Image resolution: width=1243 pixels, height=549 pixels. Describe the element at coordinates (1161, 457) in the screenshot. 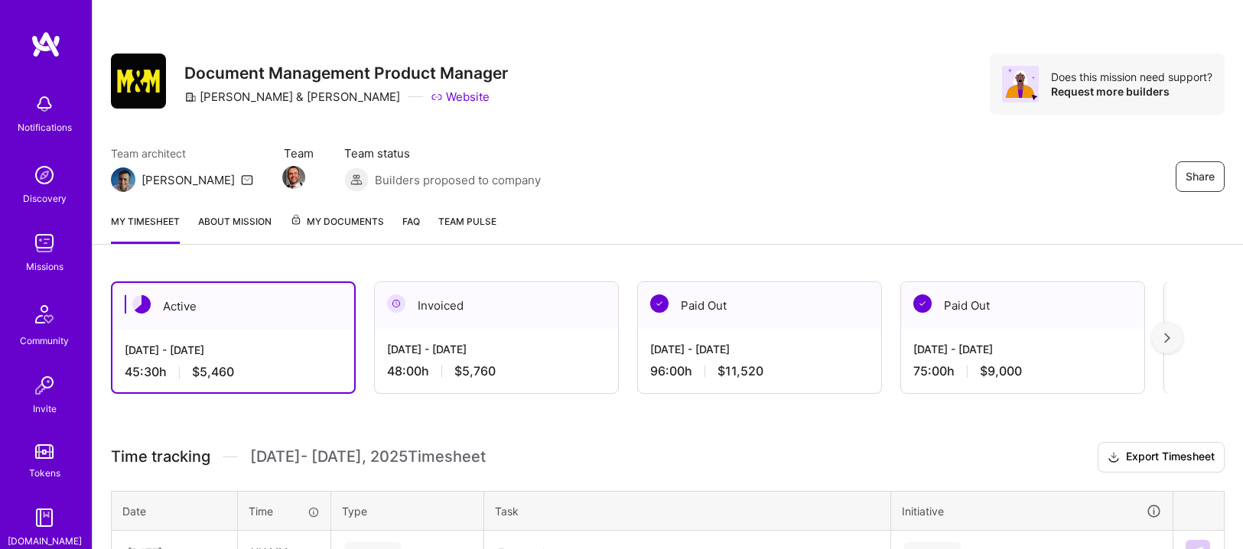

I see `button: Export Timesheet` at that location.